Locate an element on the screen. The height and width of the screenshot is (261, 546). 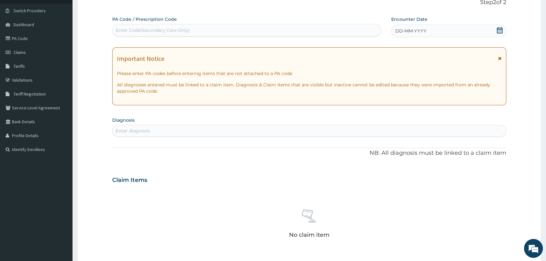
h1: Important Notice is located at coordinates (141, 59).